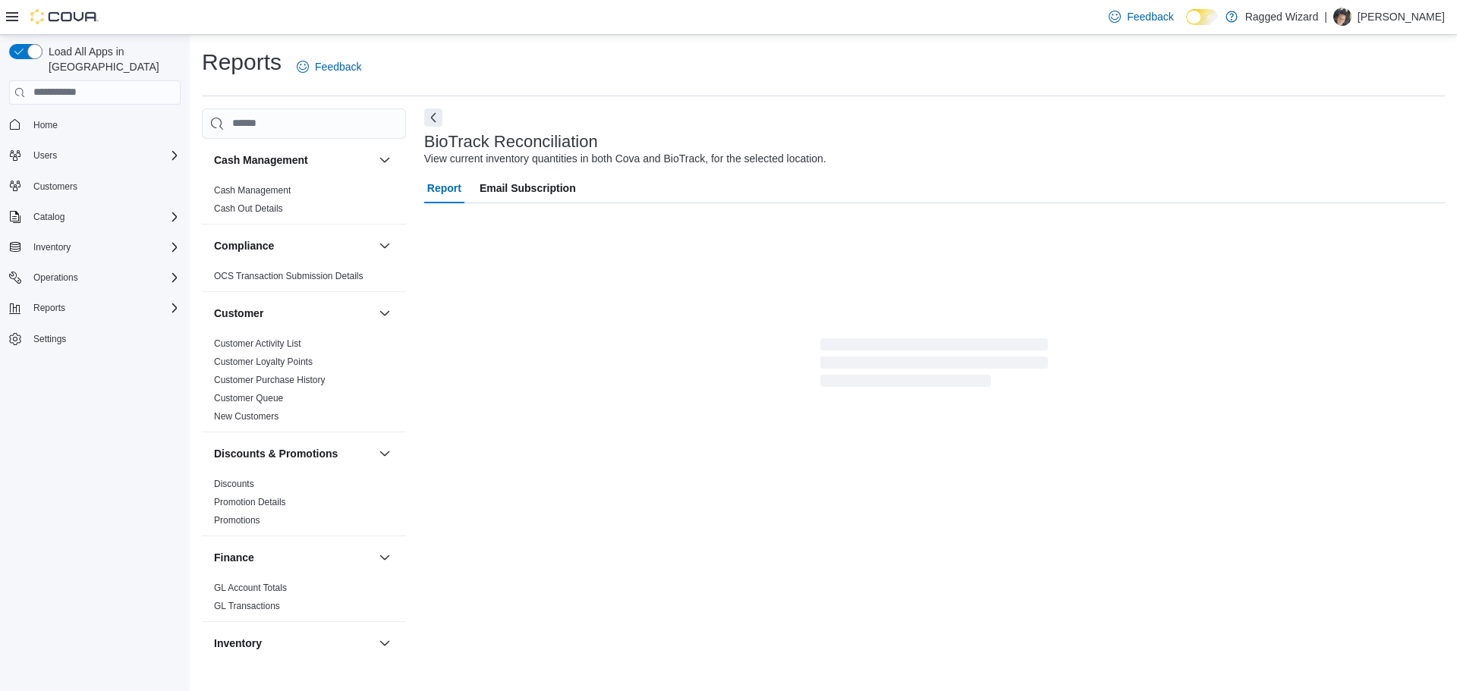  Describe the element at coordinates (246, 417) in the screenshot. I see `a: New Customers` at that location.